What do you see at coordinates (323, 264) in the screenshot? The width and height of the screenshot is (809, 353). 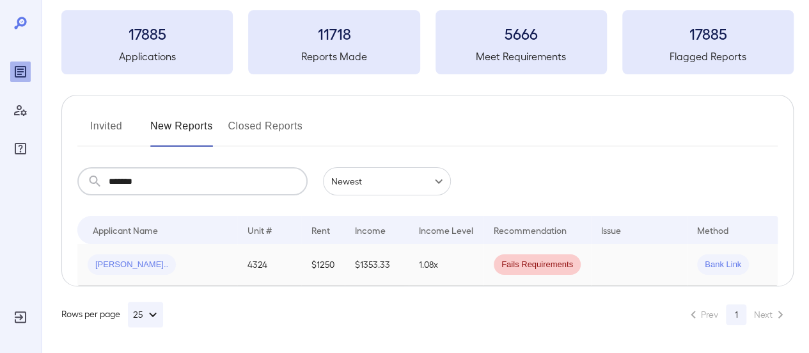 I see `td: $1250` at bounding box center [323, 264].